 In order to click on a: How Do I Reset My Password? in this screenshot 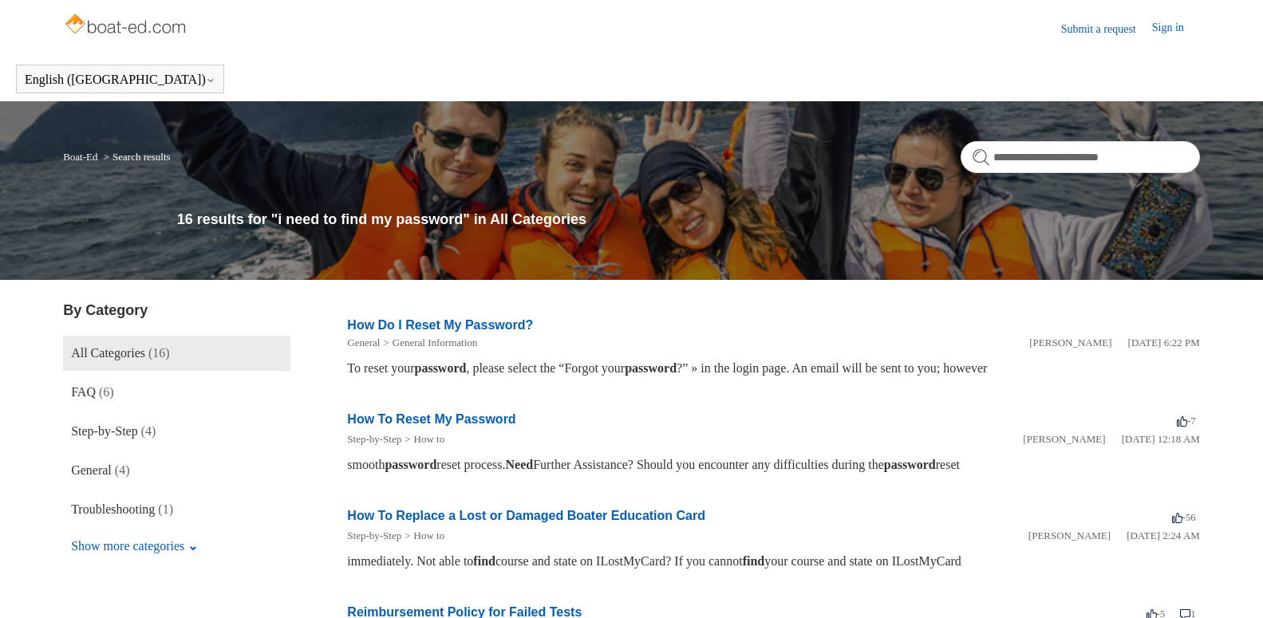, I will do `click(440, 325)`.